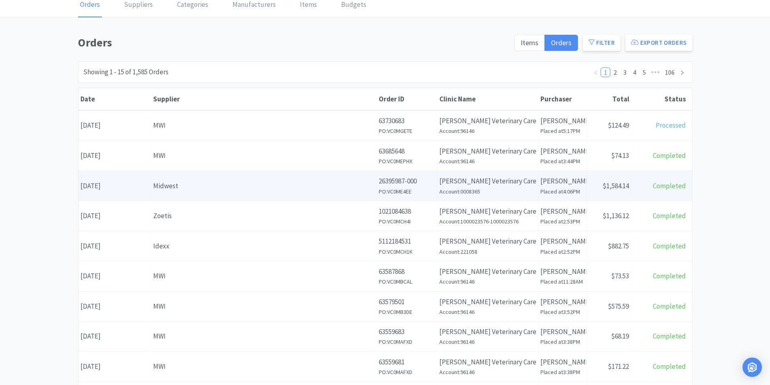  Describe the element at coordinates (406, 312) in the screenshot. I see `h6: PO: VC0MB3DE` at that location.